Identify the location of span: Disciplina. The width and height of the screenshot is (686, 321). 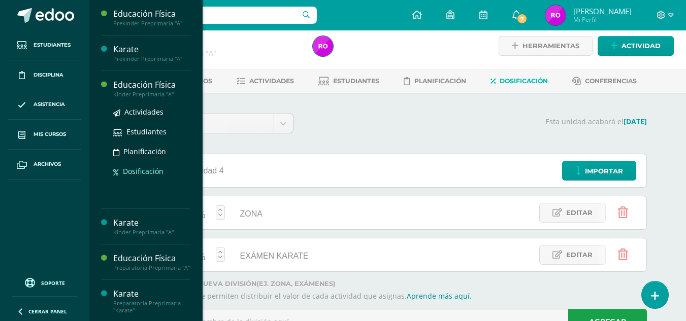
(48, 75).